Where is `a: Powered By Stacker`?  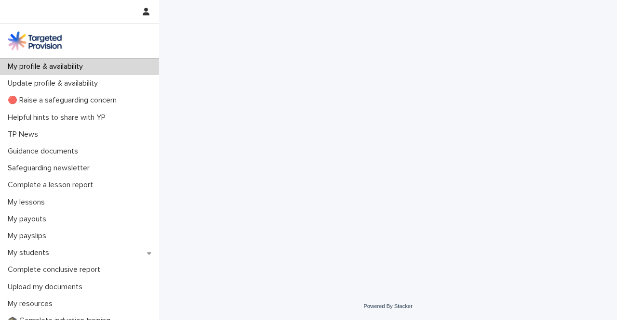
a: Powered By Stacker is located at coordinates (387, 306).